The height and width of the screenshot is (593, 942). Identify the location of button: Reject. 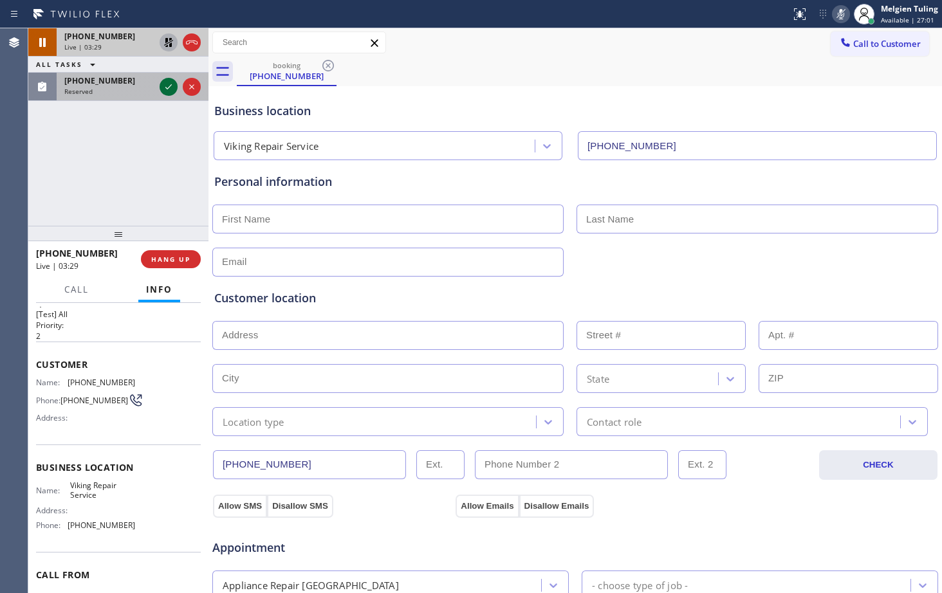
(192, 87).